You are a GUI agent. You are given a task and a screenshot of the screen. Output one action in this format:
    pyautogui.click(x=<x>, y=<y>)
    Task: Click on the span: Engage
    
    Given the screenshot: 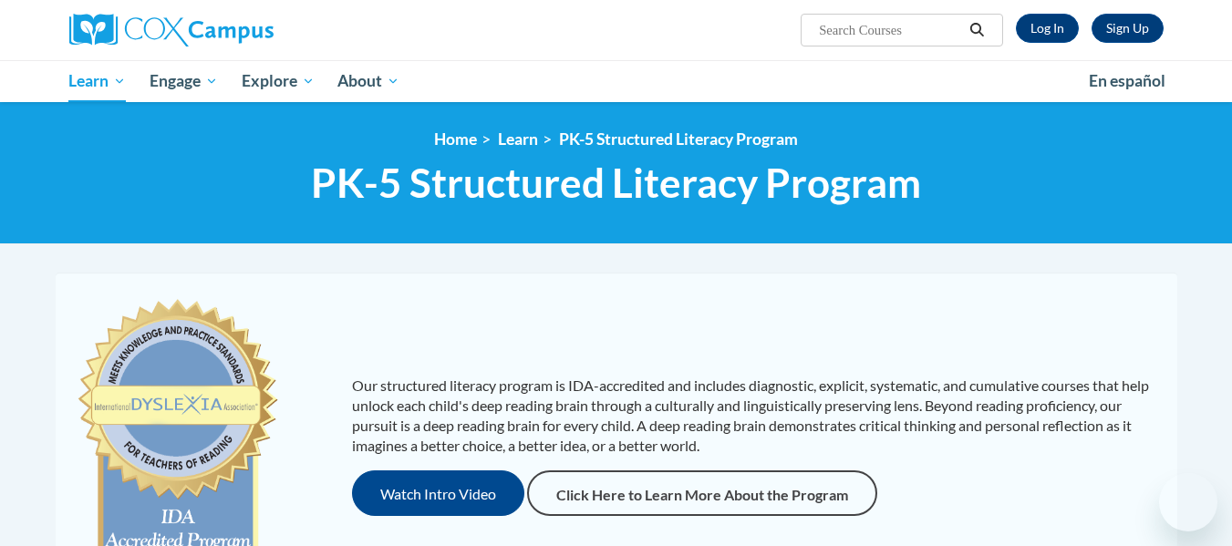 What is the action you would take?
    pyautogui.click(x=183, y=81)
    